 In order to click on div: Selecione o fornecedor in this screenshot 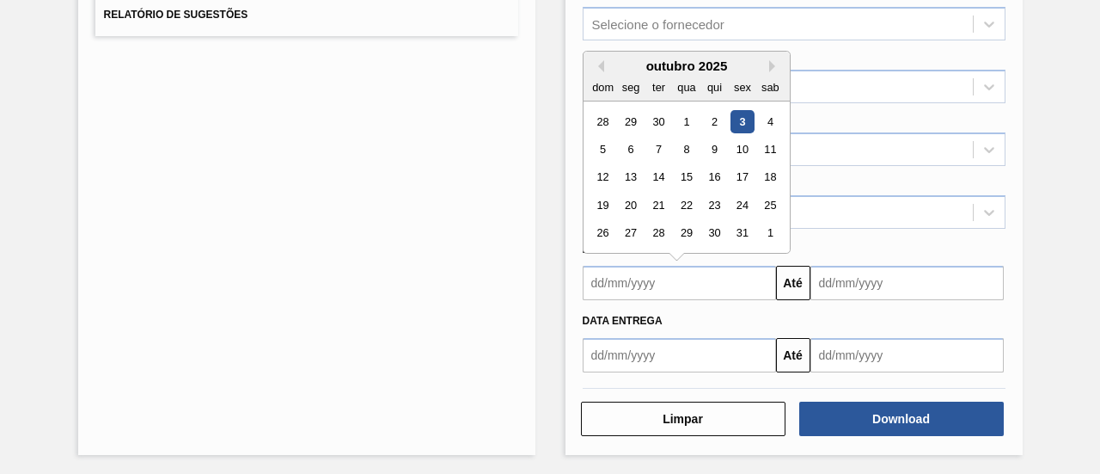, I will do `click(658, 24)`.